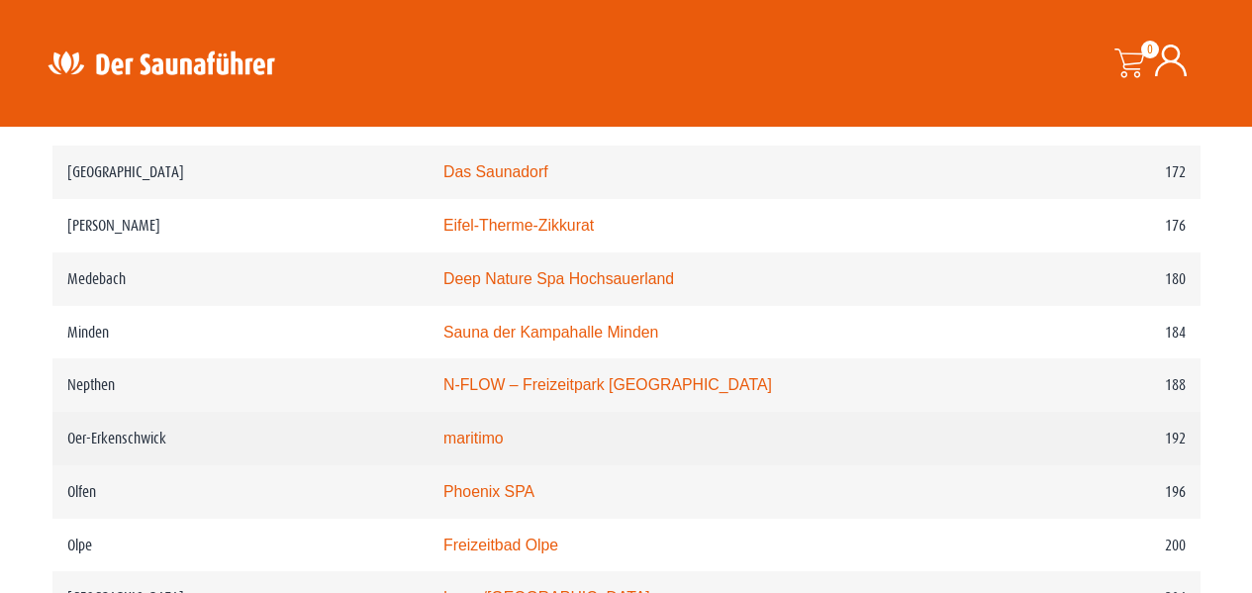 The width and height of the screenshot is (1252, 593). Describe the element at coordinates (241, 545) in the screenshot. I see `td: Olpe` at that location.